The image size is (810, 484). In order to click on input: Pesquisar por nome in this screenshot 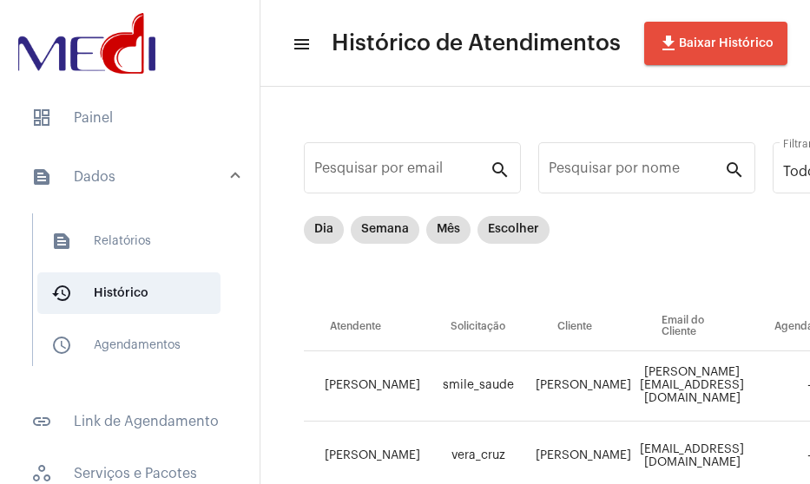, I will do `click(636, 172)`.